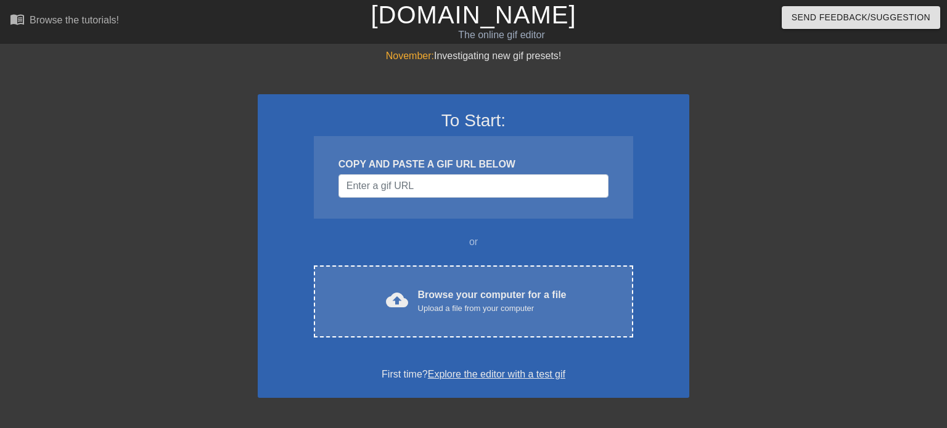  I want to click on span: Send Feedback/Suggestion, so click(861, 17).